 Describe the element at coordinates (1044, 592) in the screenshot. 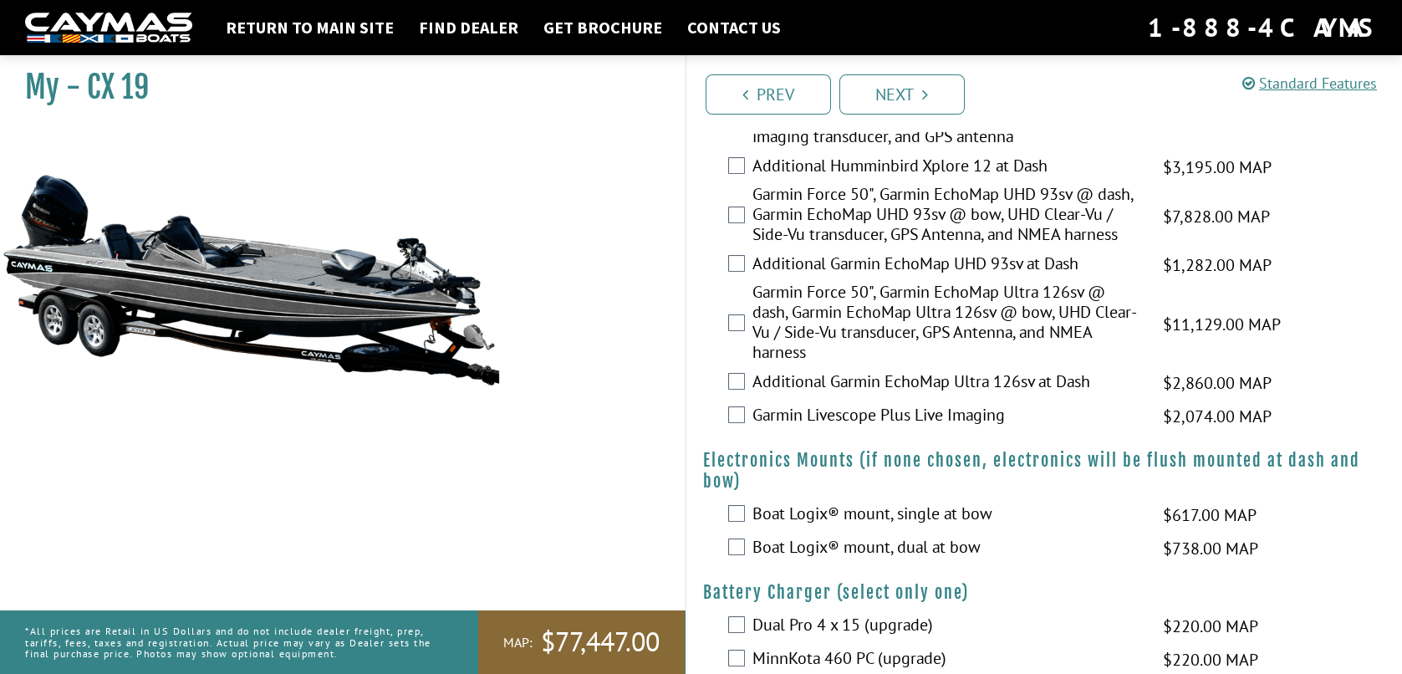

I see `h4: Battery Charger (select only one)` at that location.